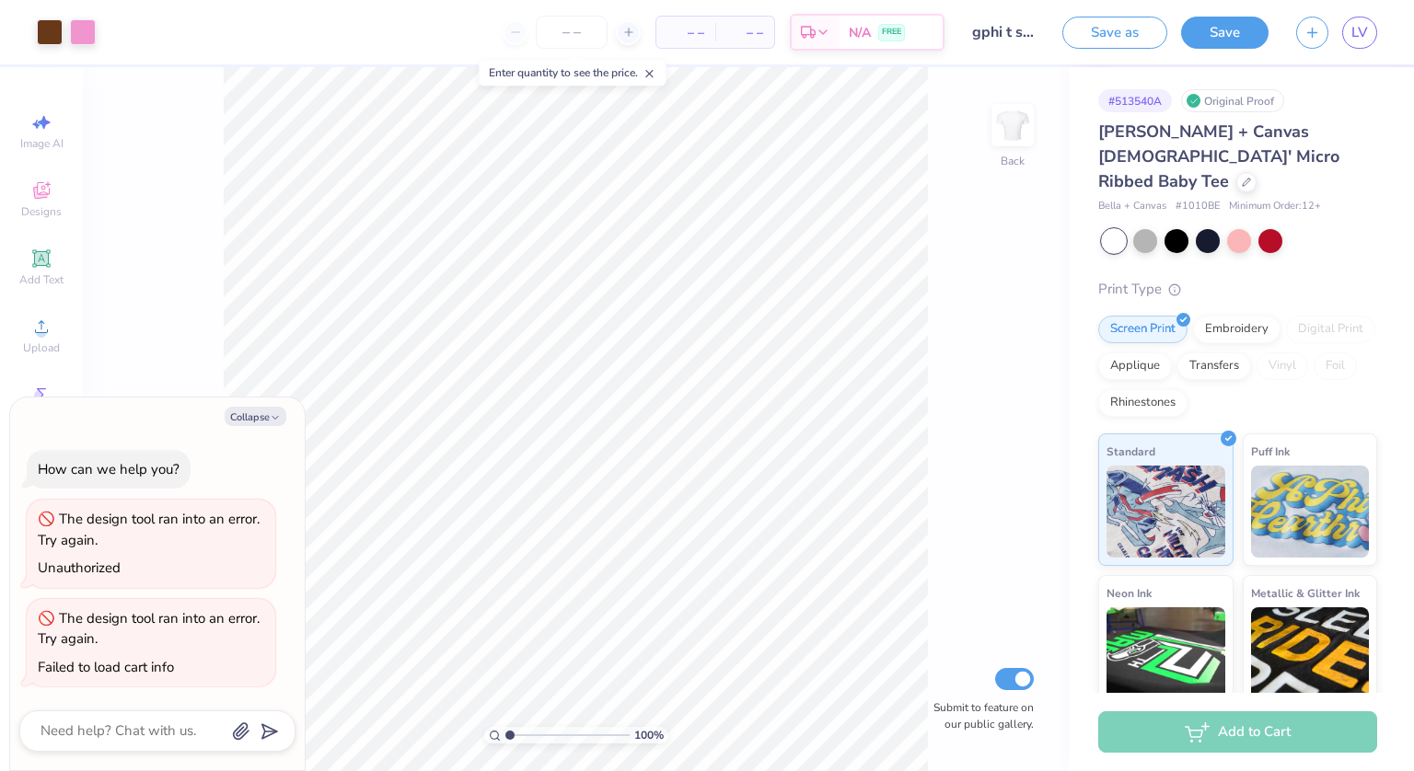  I want to click on div: Print Type, so click(1237, 289).